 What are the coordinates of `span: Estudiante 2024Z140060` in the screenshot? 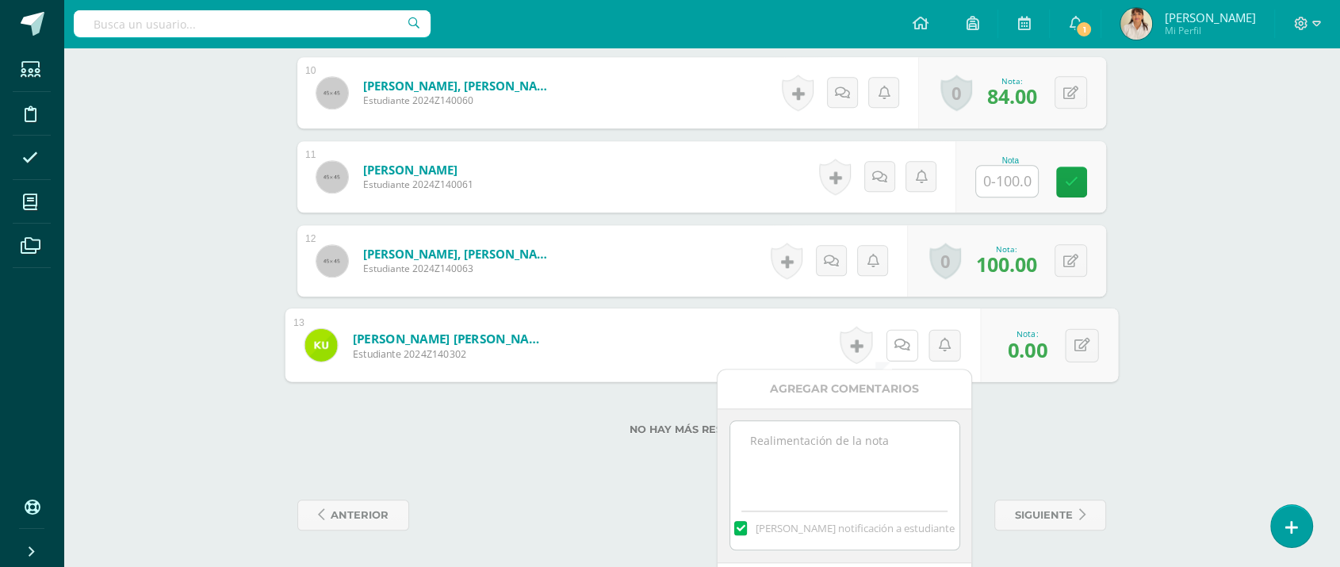 It's located at (458, 100).